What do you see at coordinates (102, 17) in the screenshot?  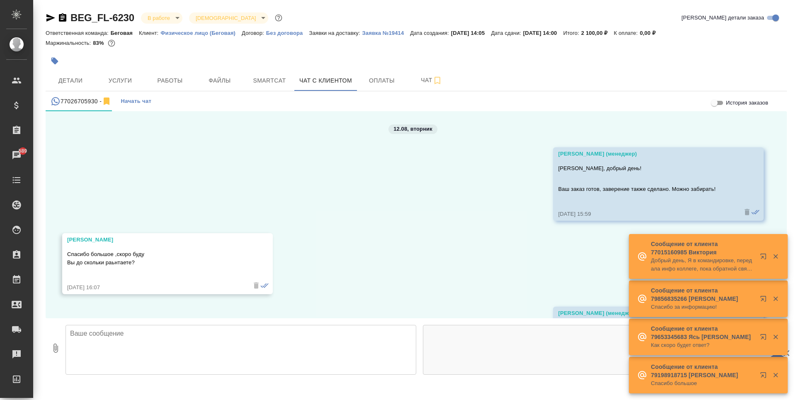 I see `a: BEG_FL-6230` at bounding box center [102, 17].